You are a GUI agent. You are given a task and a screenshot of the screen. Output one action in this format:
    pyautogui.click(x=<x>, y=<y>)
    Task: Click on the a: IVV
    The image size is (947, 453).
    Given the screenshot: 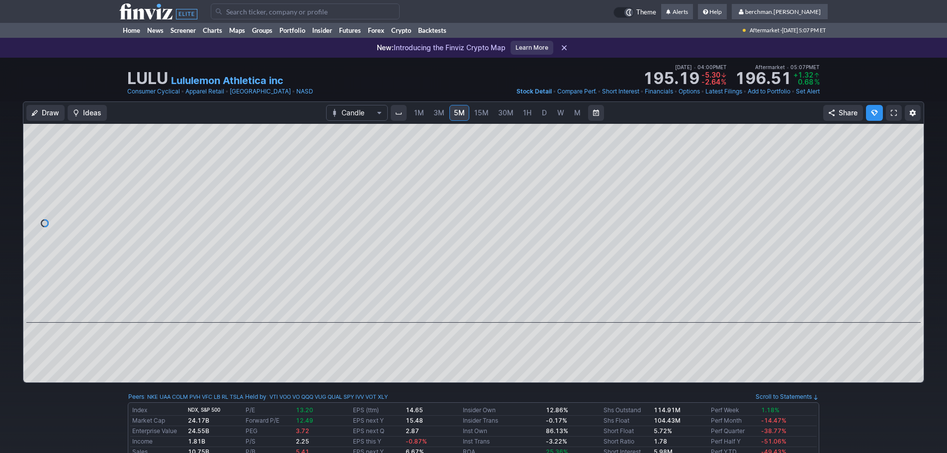 What is the action you would take?
    pyautogui.click(x=359, y=397)
    